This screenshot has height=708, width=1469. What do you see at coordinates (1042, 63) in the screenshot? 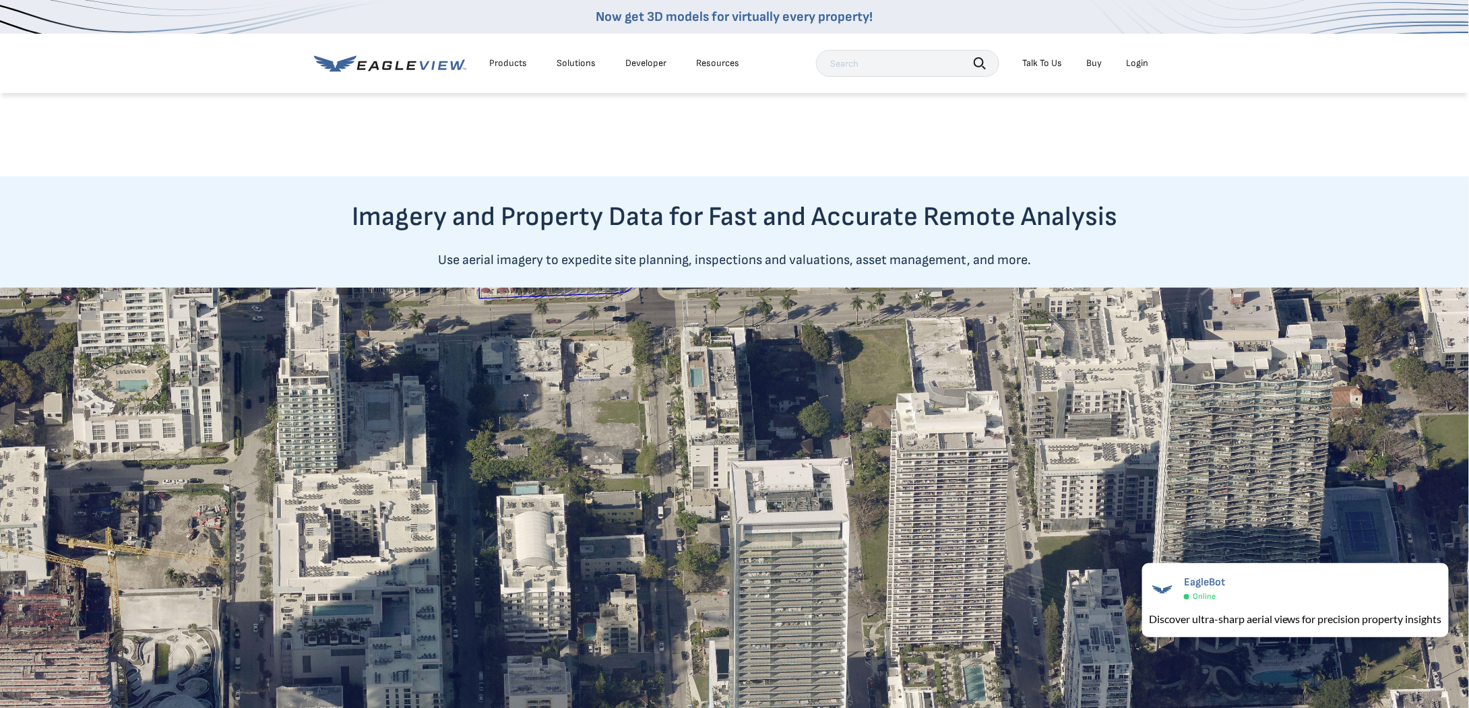
I see `div: Talk To Us` at bounding box center [1042, 63].